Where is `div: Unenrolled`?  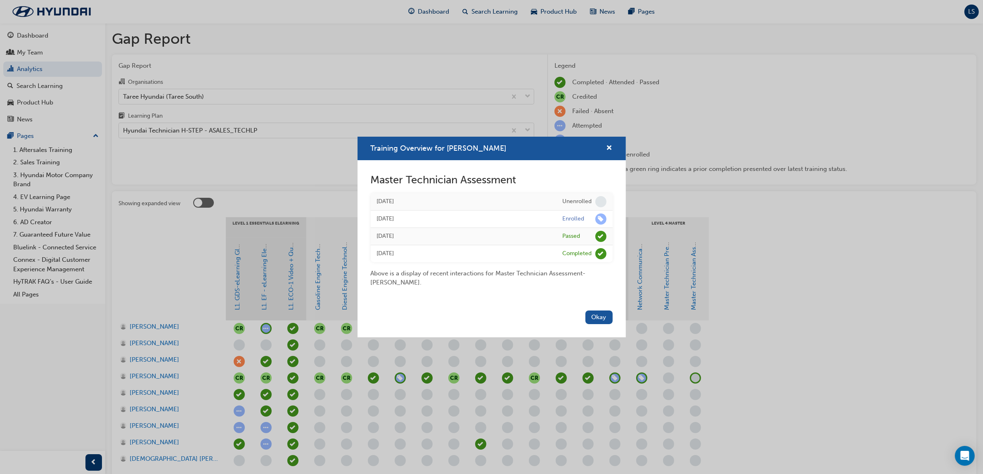 div: Unenrolled is located at coordinates (577, 201).